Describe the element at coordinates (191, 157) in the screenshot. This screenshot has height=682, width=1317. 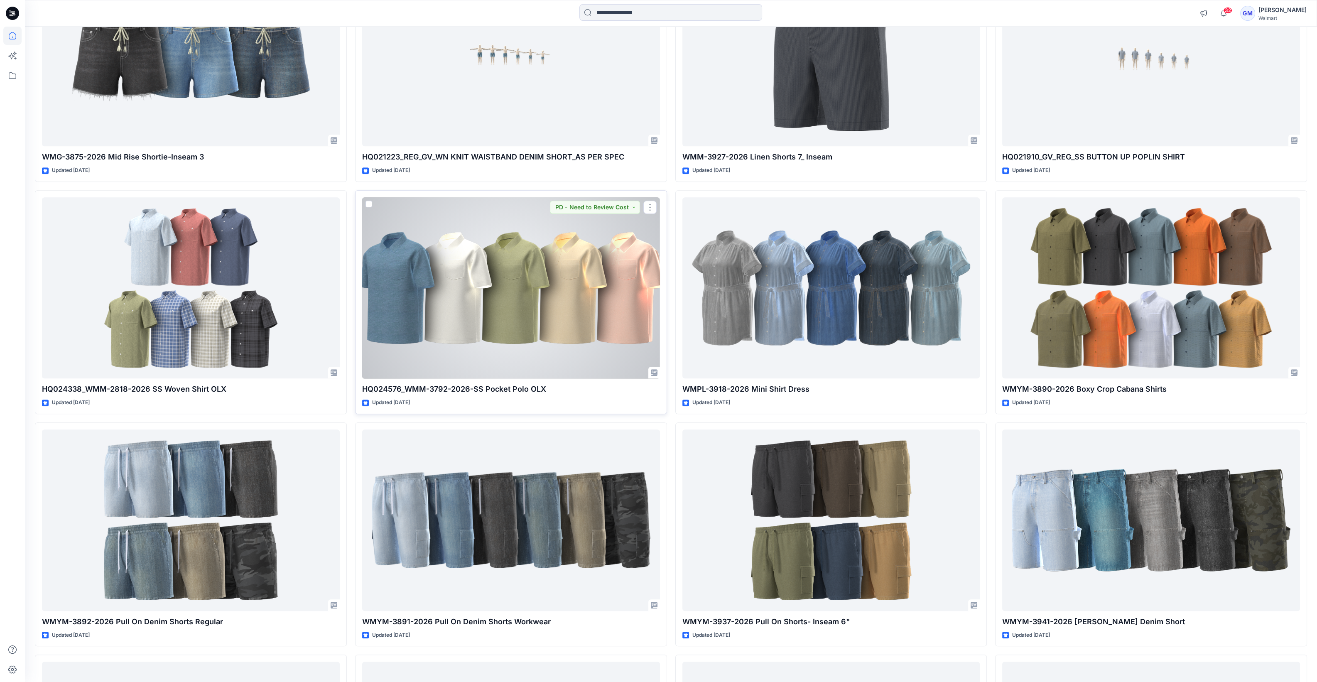
I see `p: WMG-3875-2026 Mid Rise Shortie-Inseam 3` at that location.